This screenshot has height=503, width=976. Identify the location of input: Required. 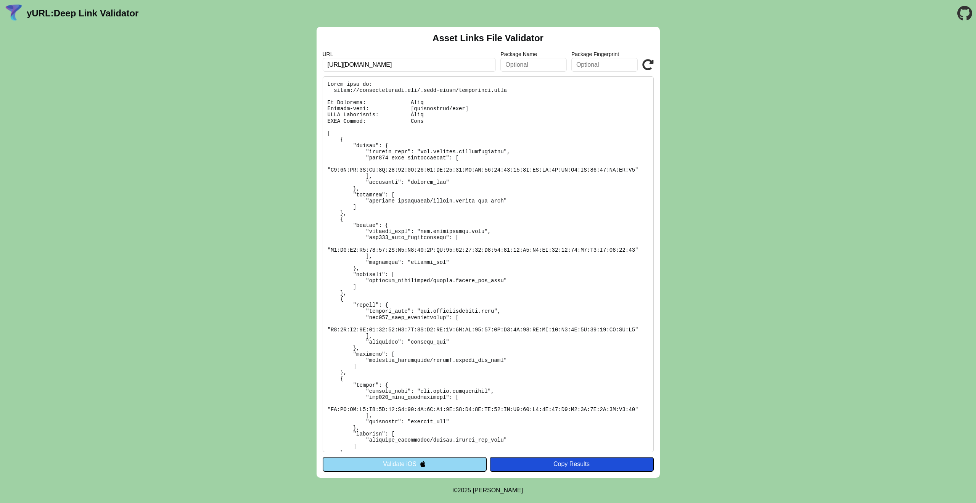
(409, 65).